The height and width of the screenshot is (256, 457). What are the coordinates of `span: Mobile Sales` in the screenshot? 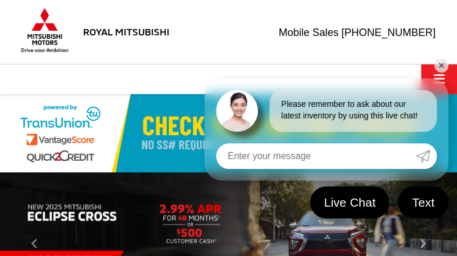 It's located at (308, 33).